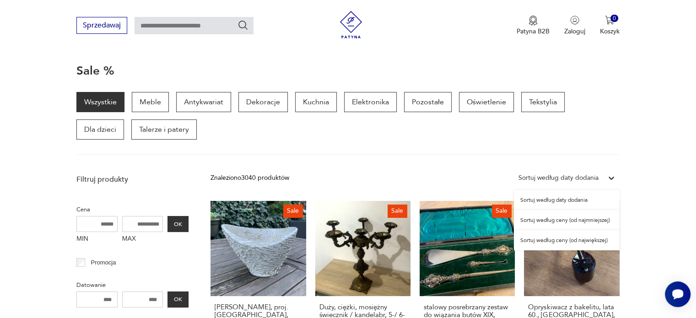 The width and height of the screenshot is (696, 318). I want to click on p: Dla dzieci, so click(100, 130).